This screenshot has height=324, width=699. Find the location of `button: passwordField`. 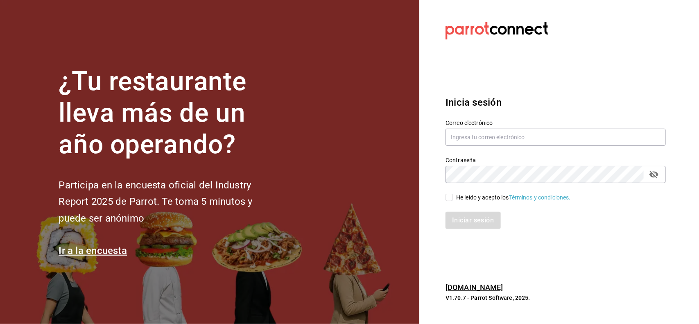

button: passwordField is located at coordinates (654, 174).